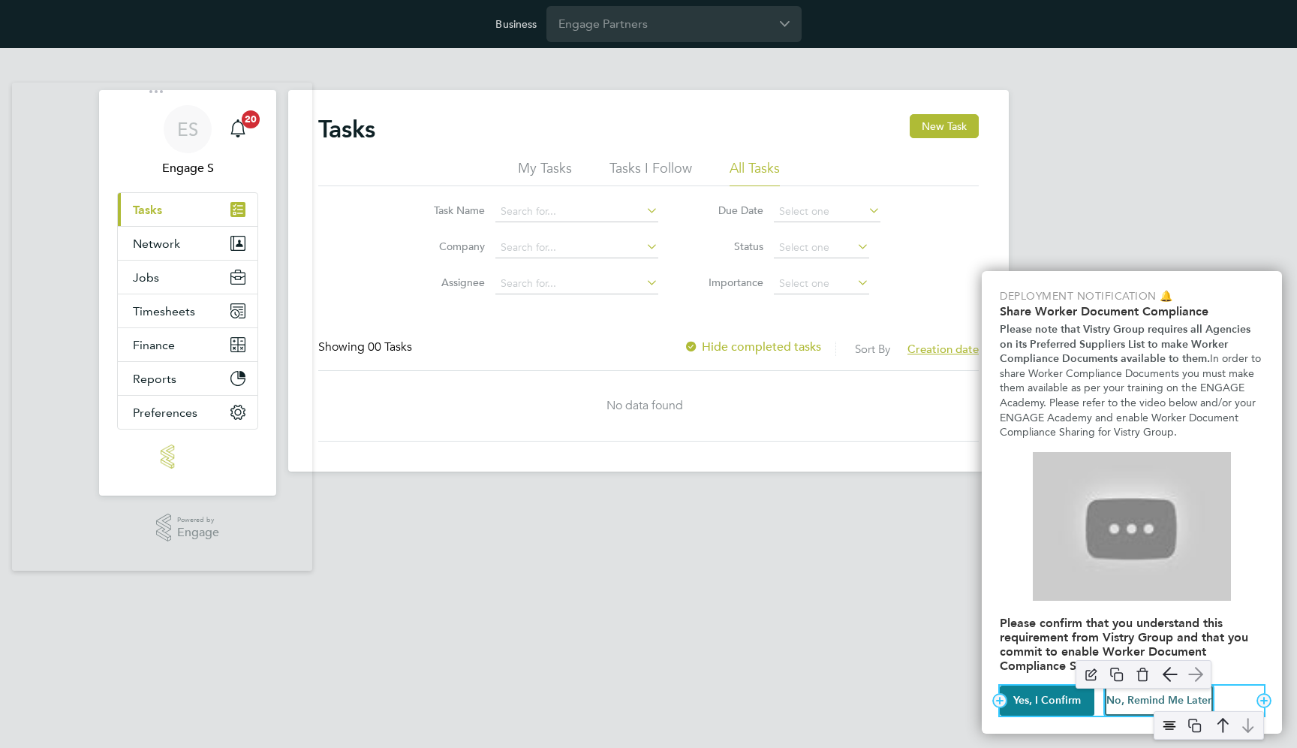  What do you see at coordinates (1132, 297) in the screenshot?
I see `p: Deployment Notification 🔔` at bounding box center [1132, 297].